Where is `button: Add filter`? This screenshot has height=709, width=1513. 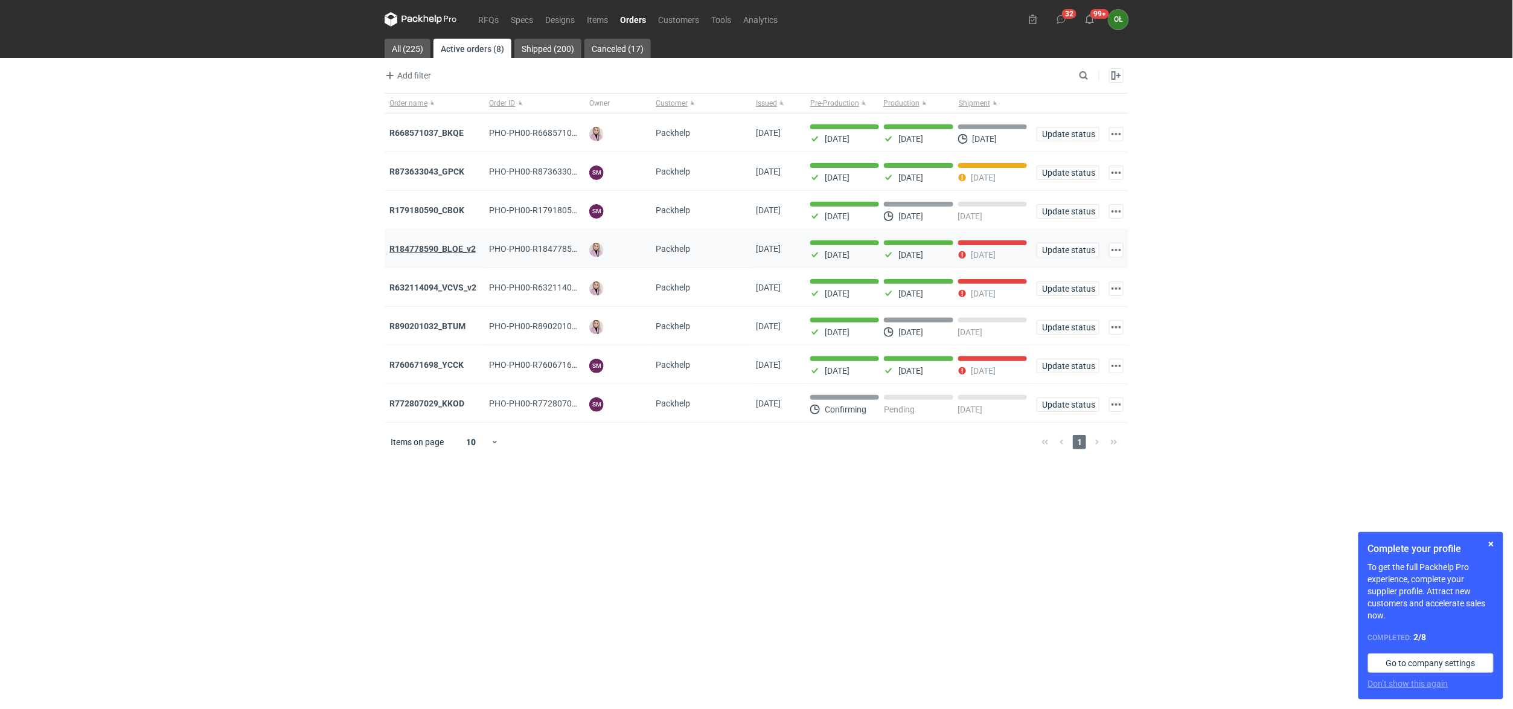 button: Add filter is located at coordinates (407, 75).